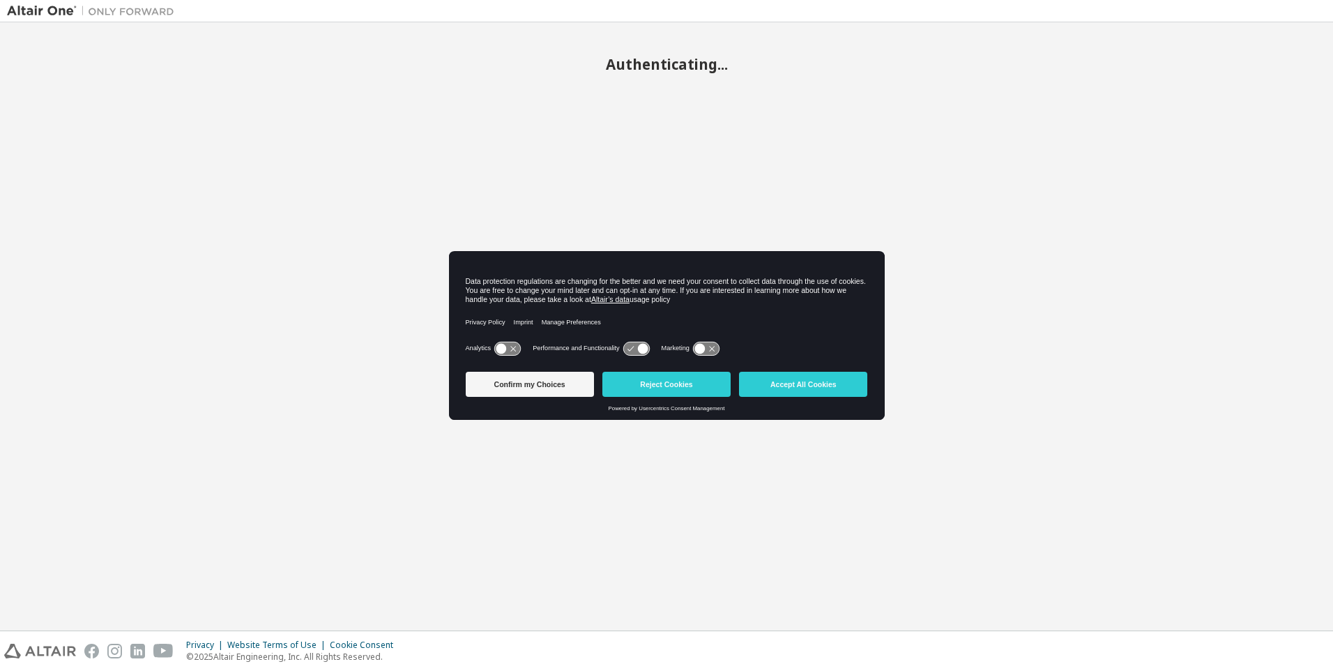 This screenshot has width=1333, height=671. I want to click on img: youtube.svg, so click(163, 651).